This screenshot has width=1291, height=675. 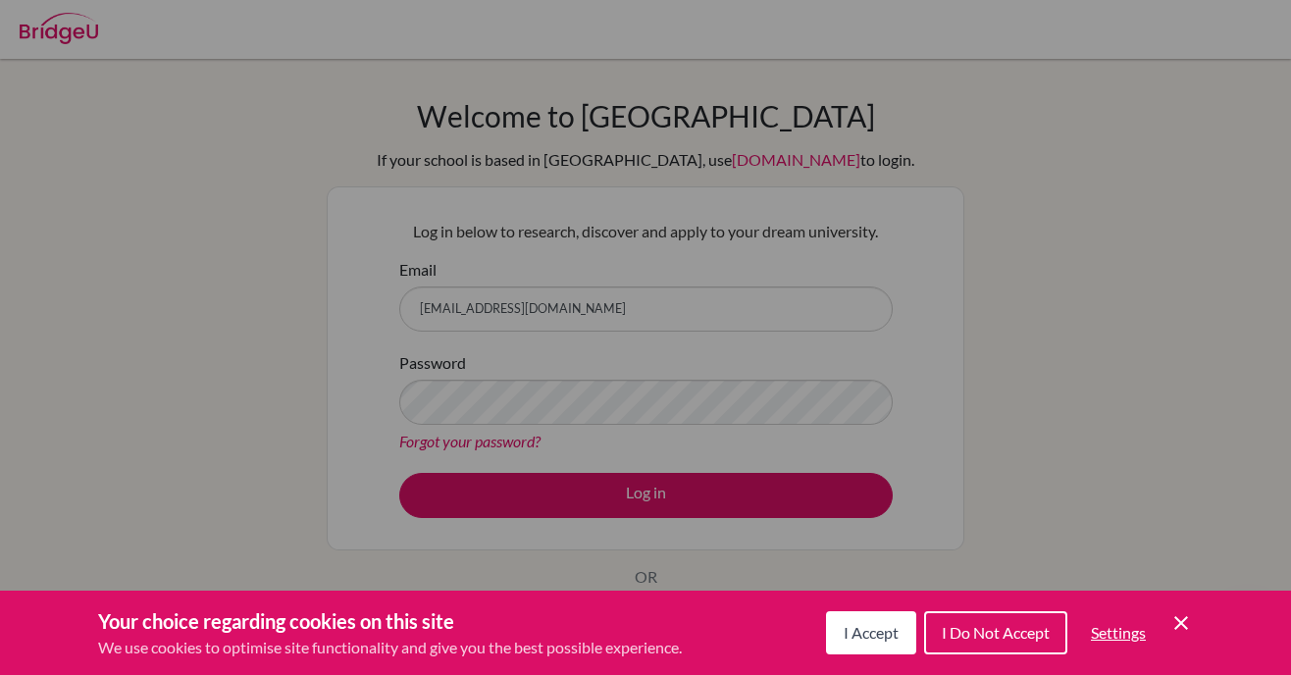 What do you see at coordinates (1181, 623) in the screenshot?
I see `button: Save and close` at bounding box center [1181, 623].